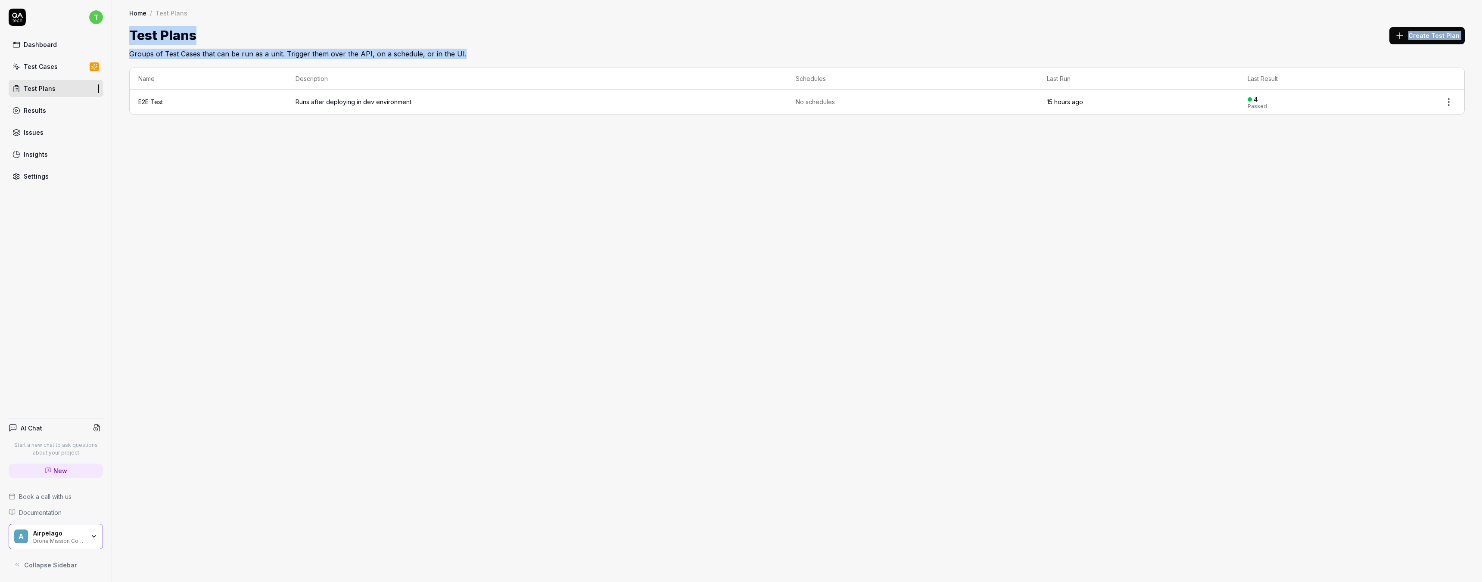 This screenshot has height=582, width=1482. Describe the element at coordinates (537, 79) in the screenshot. I see `th: Description` at that location.